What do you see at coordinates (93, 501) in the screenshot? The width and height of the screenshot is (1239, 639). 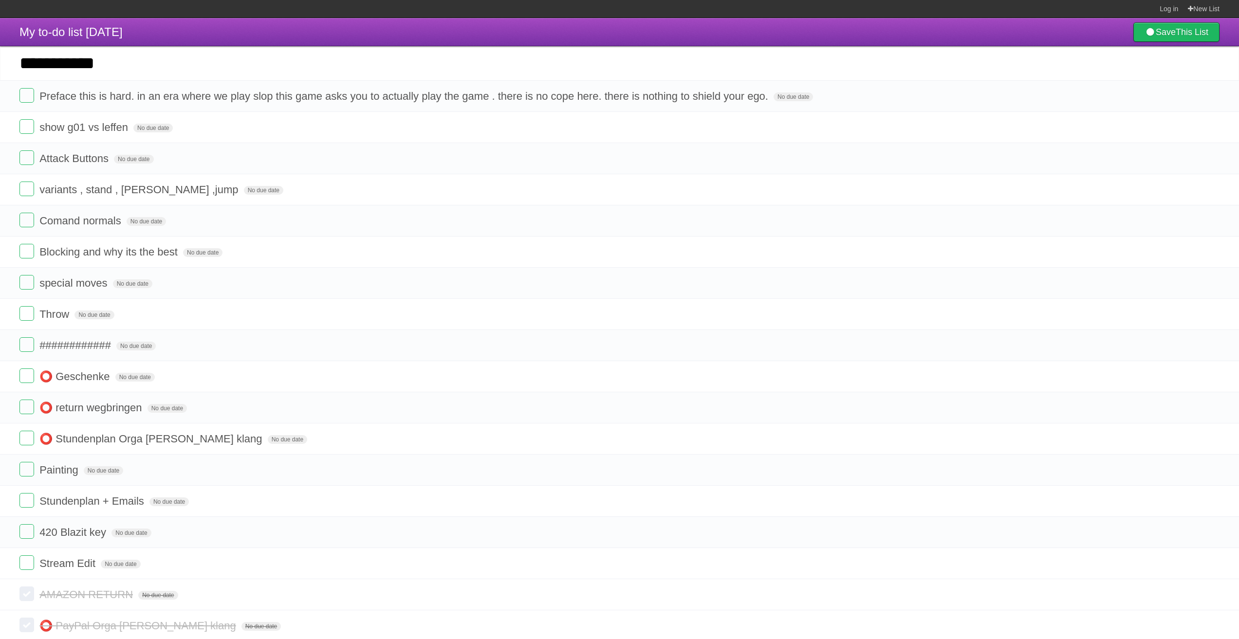 I see `span: Stundenplan + Emails` at bounding box center [93, 501].